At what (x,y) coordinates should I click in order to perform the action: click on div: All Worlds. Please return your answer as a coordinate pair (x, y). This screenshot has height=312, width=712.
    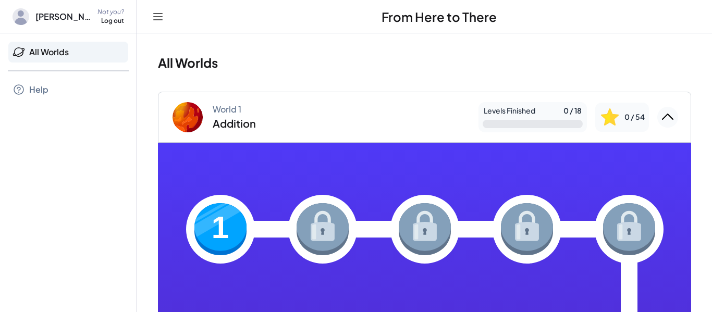
    Looking at the image, I should click on (49, 52).